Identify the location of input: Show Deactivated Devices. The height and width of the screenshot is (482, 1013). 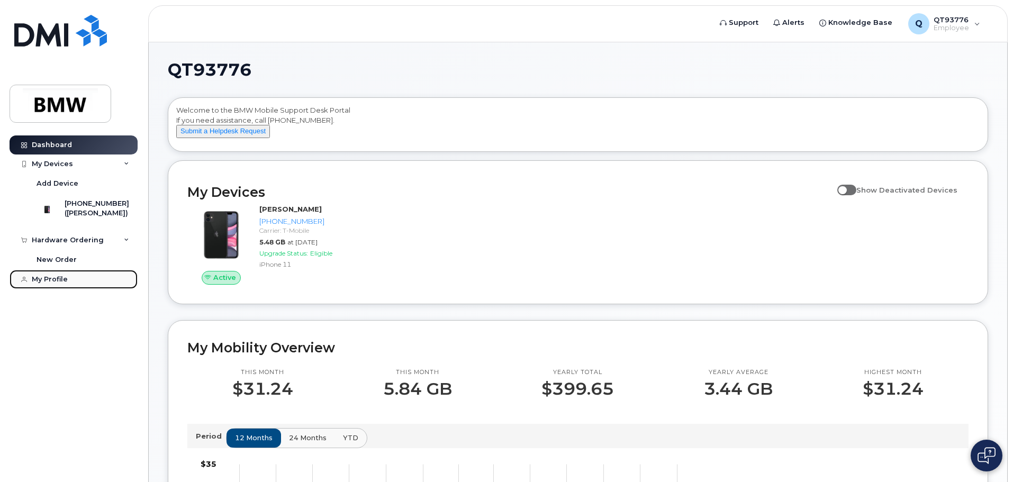
(842, 184).